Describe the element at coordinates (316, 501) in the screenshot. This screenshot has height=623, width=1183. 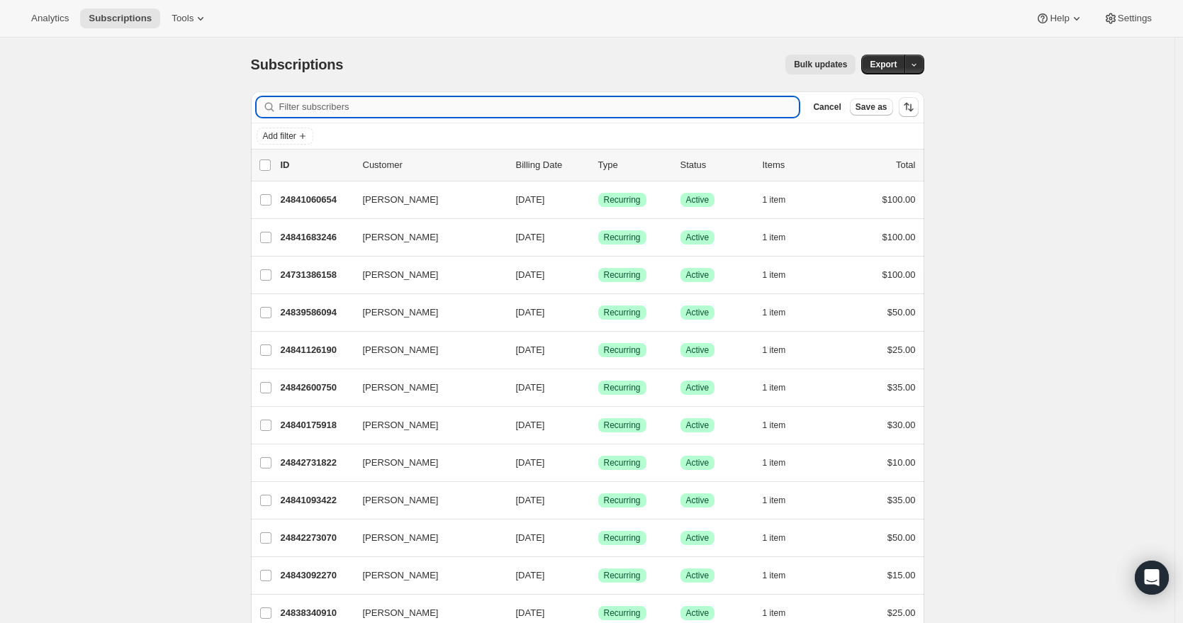
I see `p: 24841093422` at that location.